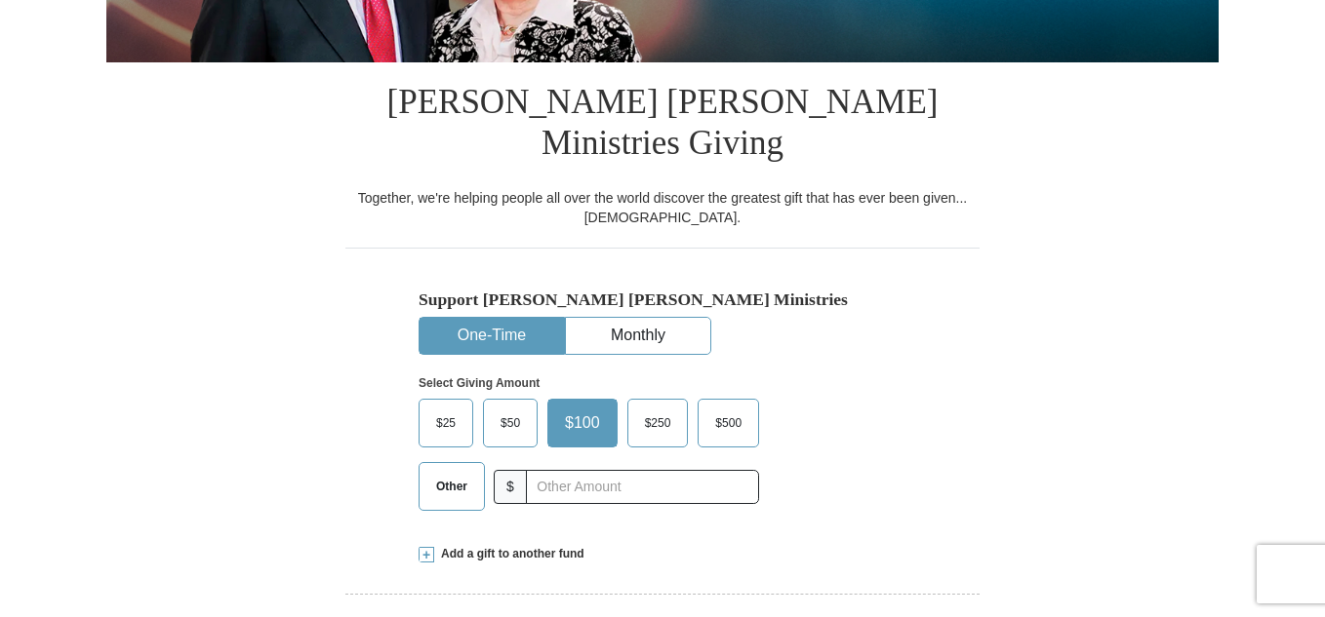  I want to click on span: $100, so click(582, 423).